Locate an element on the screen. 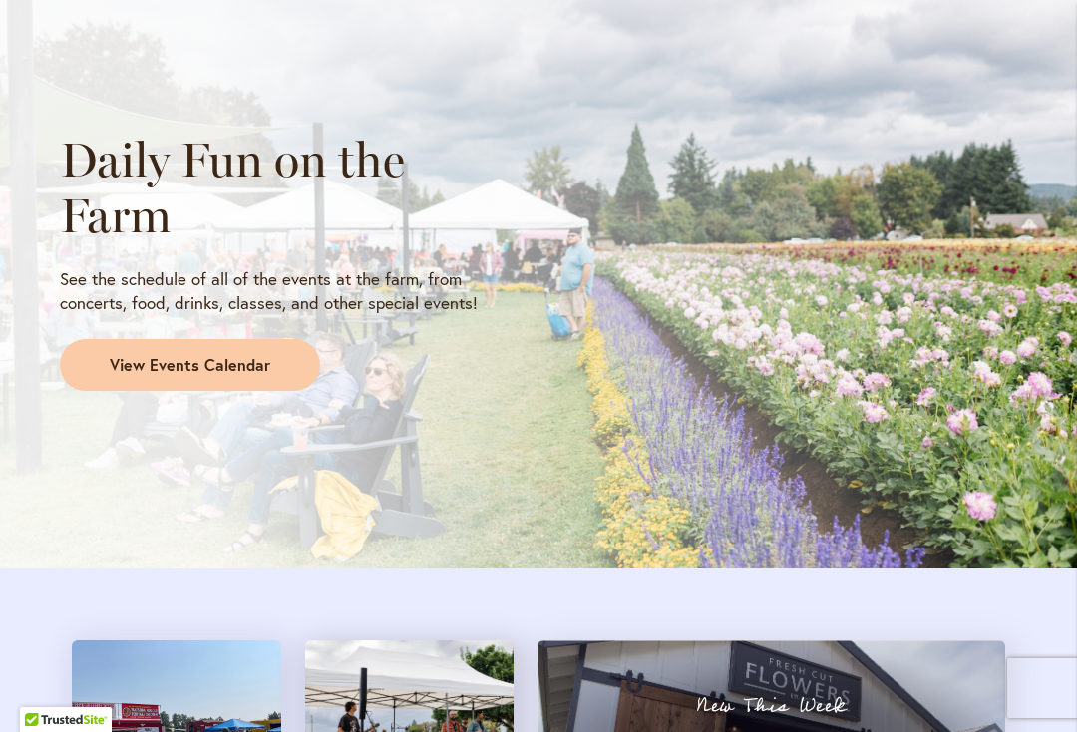 The image size is (1077, 732). h2: Daily Fun on the Farm is located at coordinates (290, 187).